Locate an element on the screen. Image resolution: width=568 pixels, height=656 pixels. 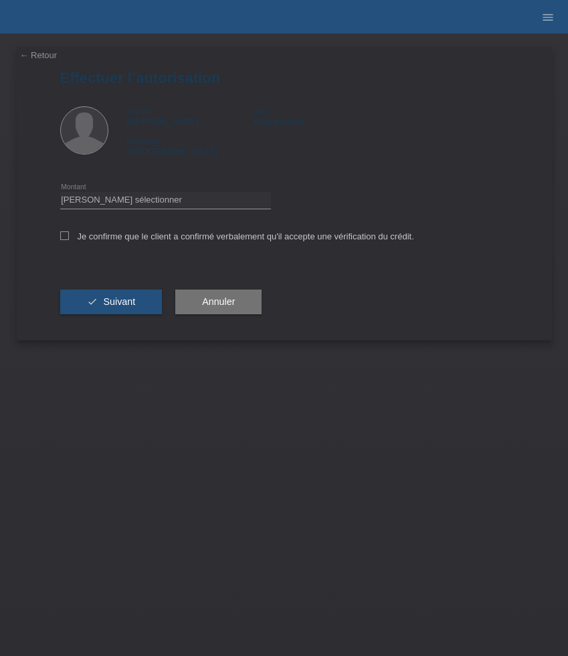
span: Suivant is located at coordinates (119, 302).